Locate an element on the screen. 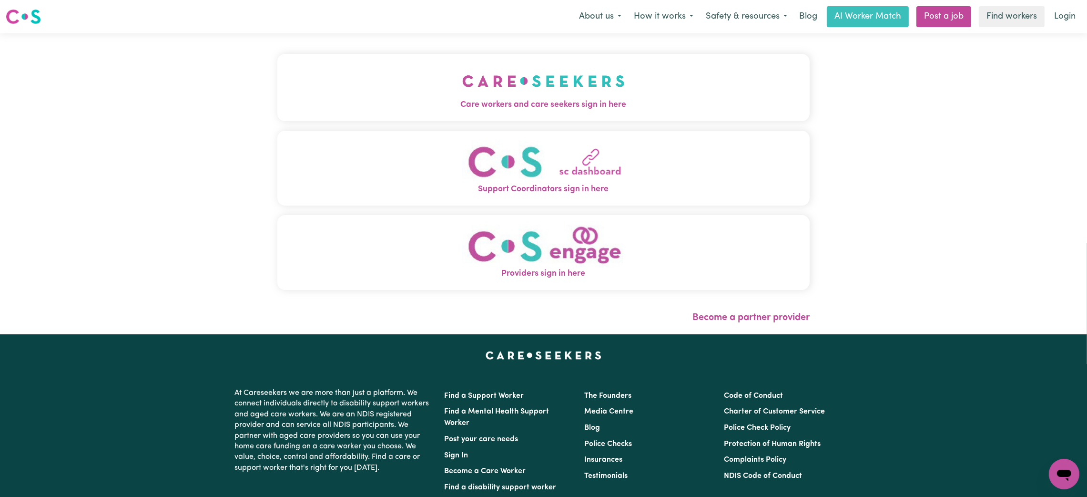 The height and width of the screenshot is (497, 1087). a: Insurances is located at coordinates (603, 459).